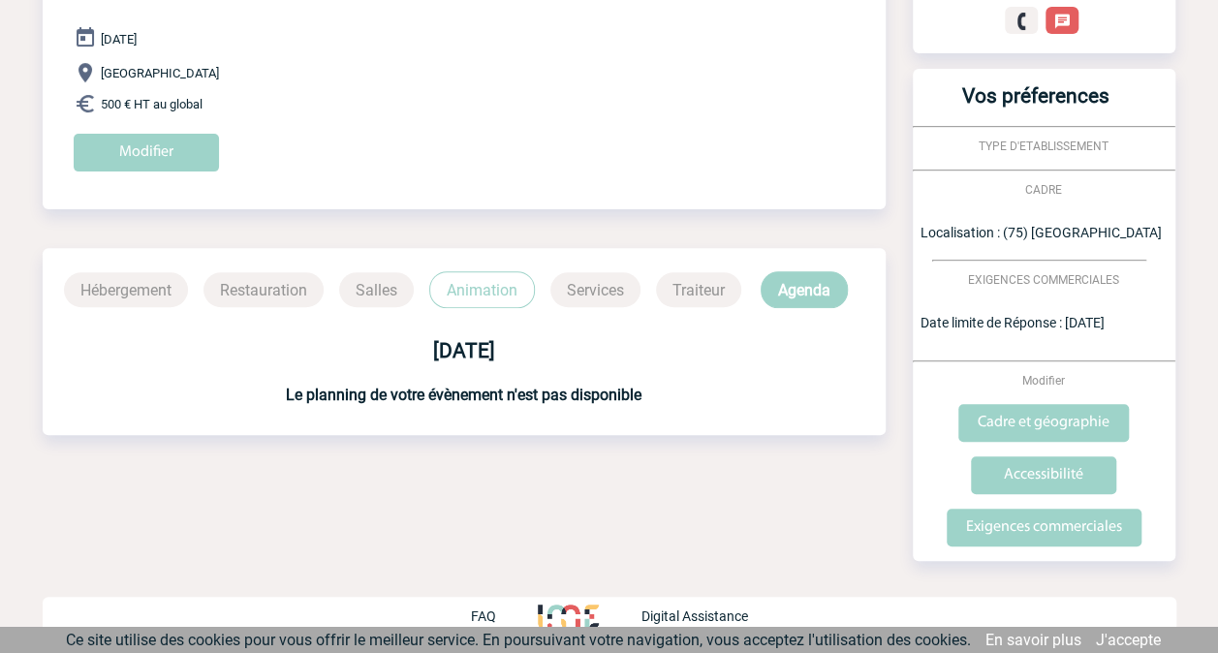  I want to click on span: CADRE, so click(1044, 190).